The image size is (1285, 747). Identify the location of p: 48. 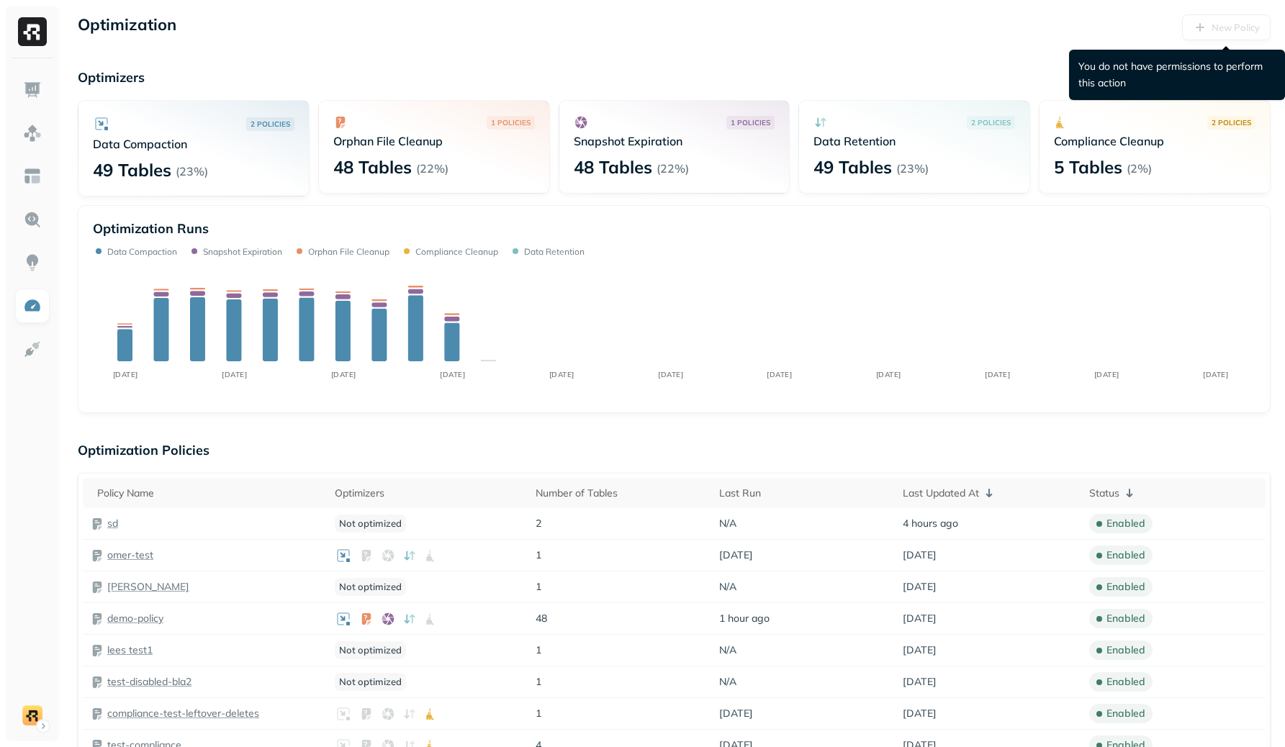
(620, 618).